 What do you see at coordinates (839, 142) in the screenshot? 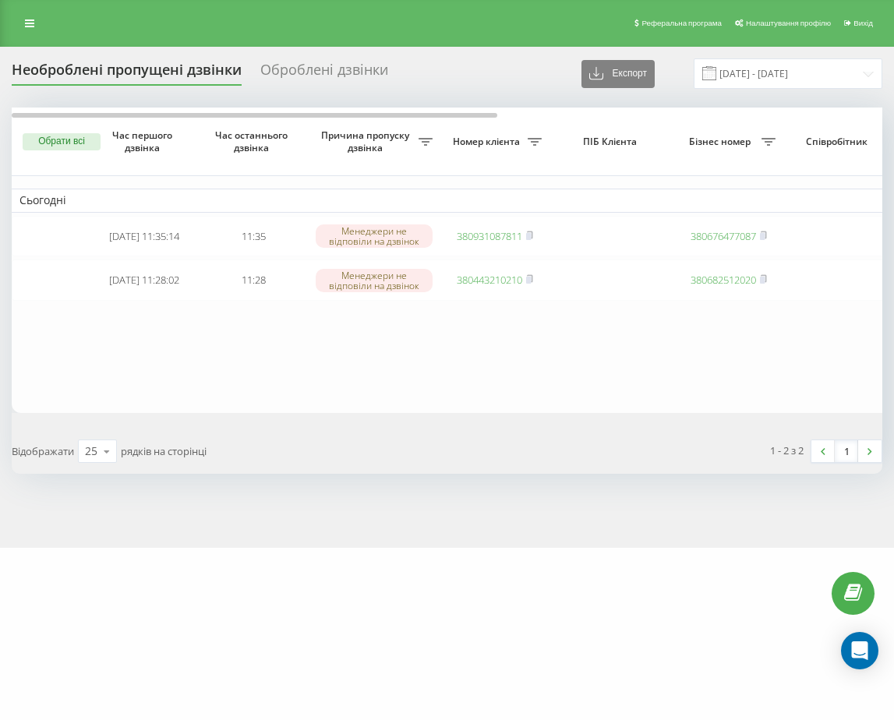
I see `span: Співробітник` at bounding box center [839, 142].